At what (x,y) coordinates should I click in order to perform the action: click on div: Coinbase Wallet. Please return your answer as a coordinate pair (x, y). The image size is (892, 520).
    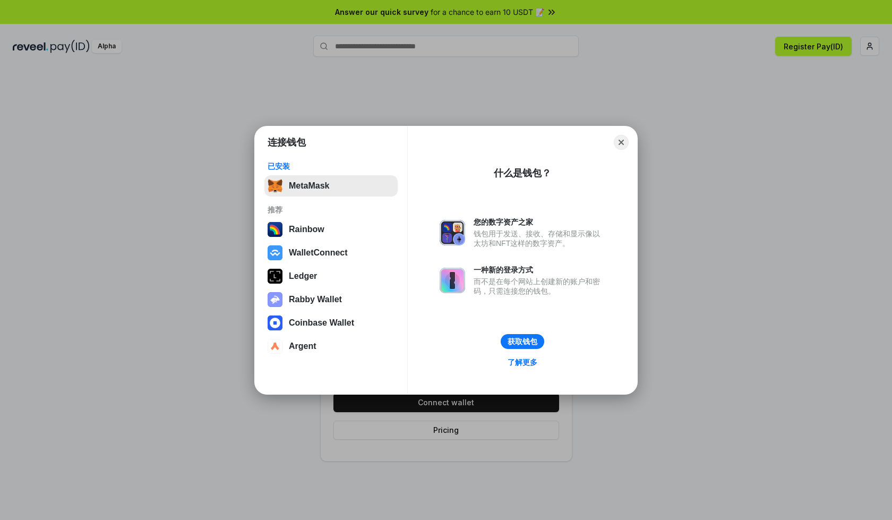
    Looking at the image, I should click on (321, 323).